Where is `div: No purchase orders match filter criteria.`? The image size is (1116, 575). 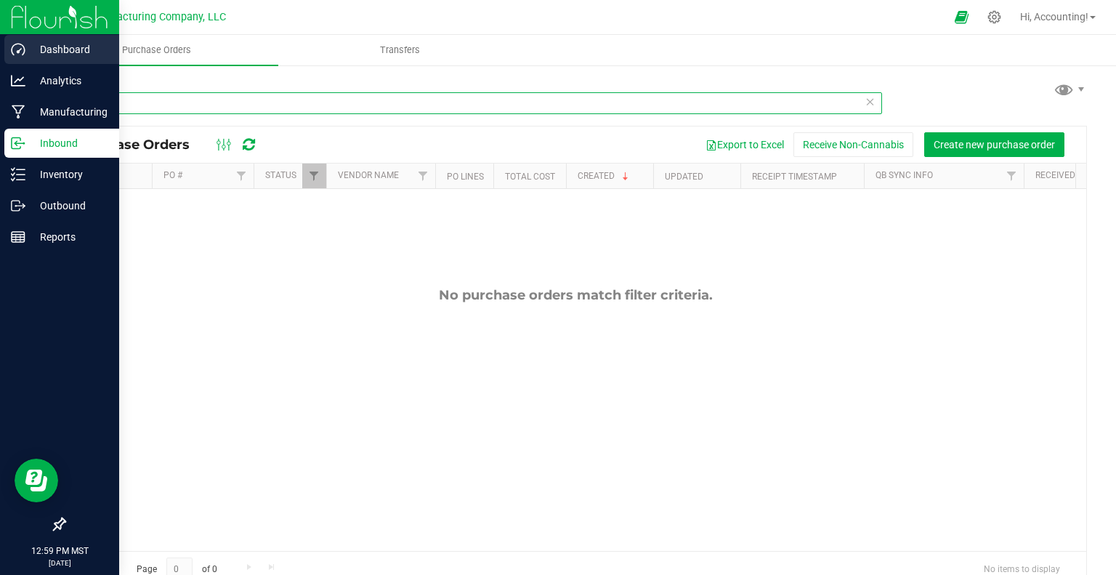 div: No purchase orders match filter criteria. is located at coordinates (575, 295).